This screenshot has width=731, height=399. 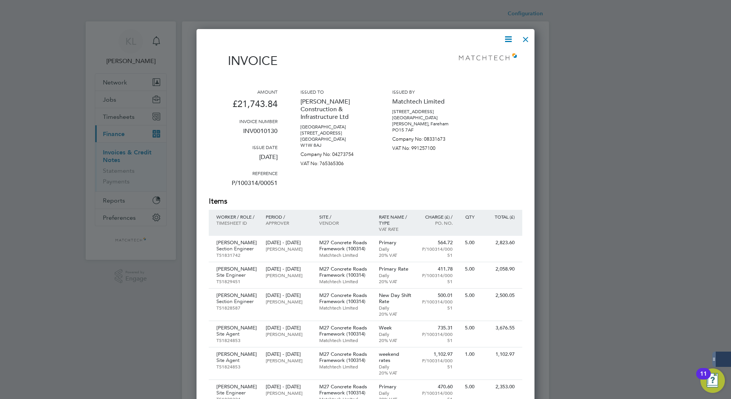 What do you see at coordinates (395, 243) in the screenshot?
I see `p: Primary` at bounding box center [395, 243].